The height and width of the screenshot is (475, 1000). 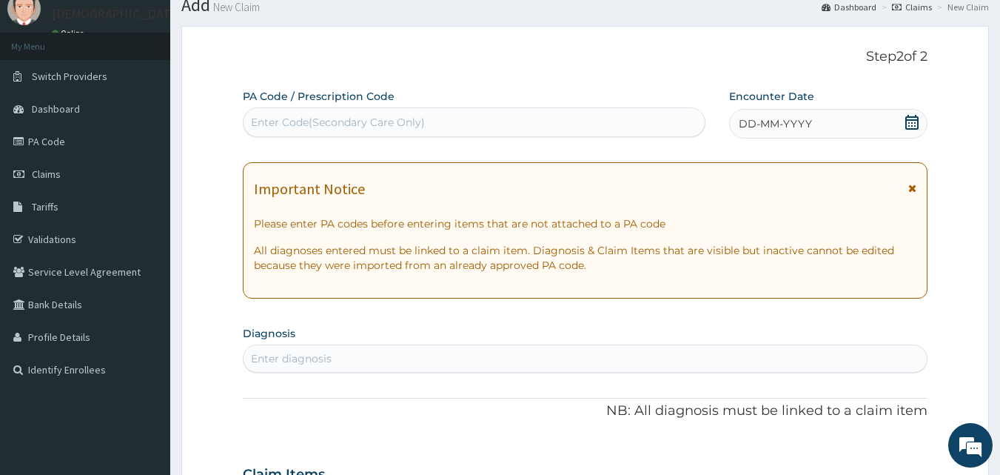 I want to click on a: Claims, so click(x=912, y=7).